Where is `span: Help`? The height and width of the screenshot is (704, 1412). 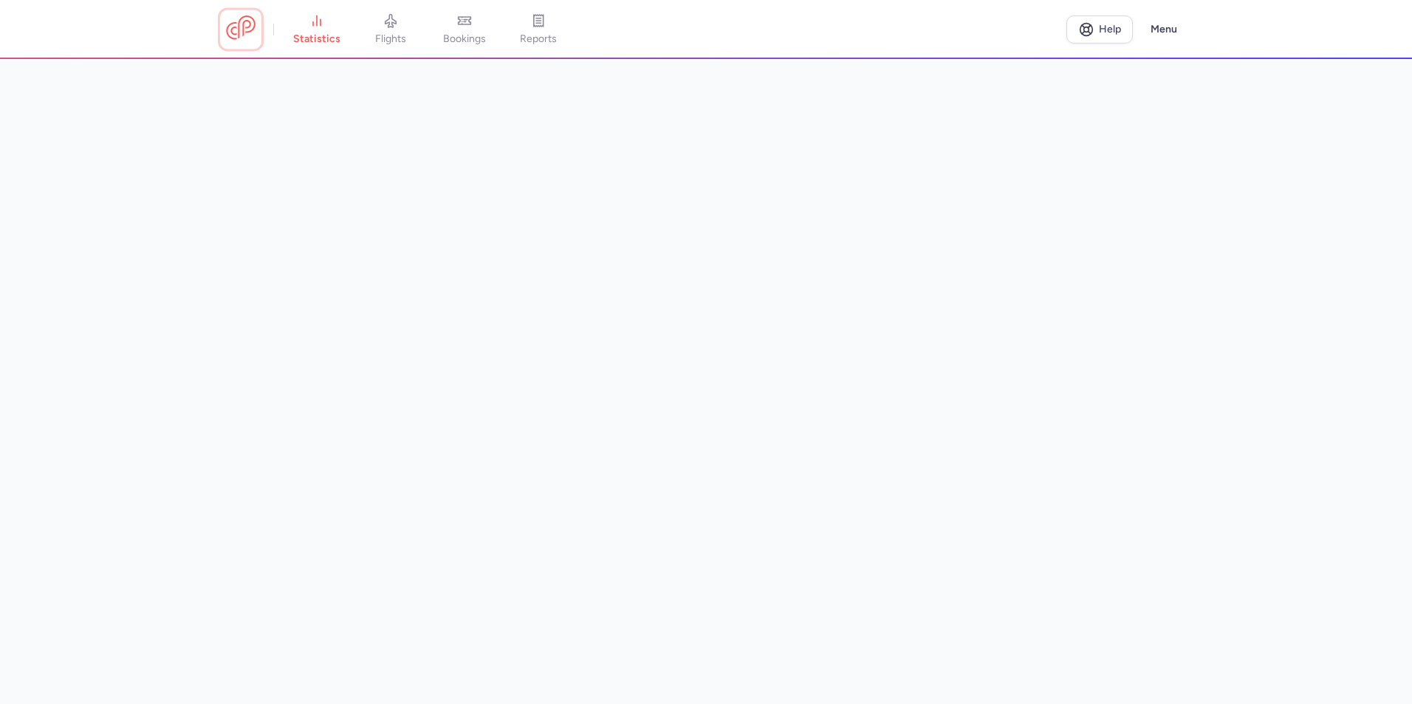
span: Help is located at coordinates (1110, 29).